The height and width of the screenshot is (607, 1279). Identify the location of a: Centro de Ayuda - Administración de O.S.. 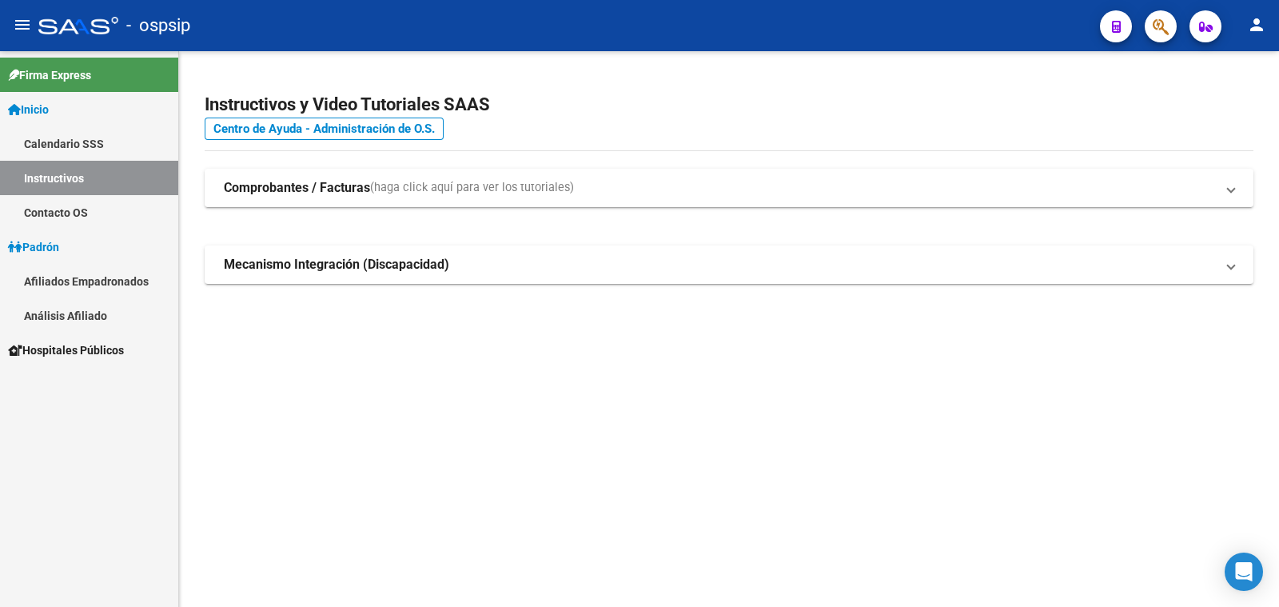
(324, 129).